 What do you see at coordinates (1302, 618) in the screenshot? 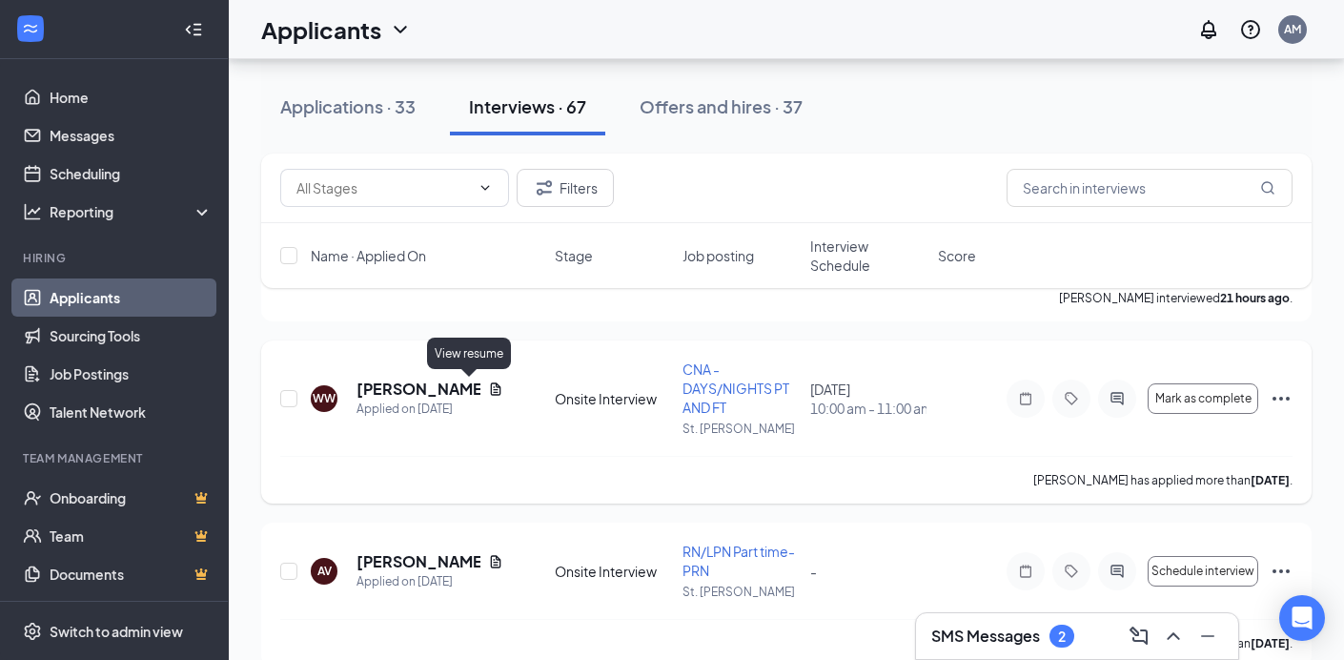
I see `div: Open Intercom Messenger` at bounding box center [1302, 618].